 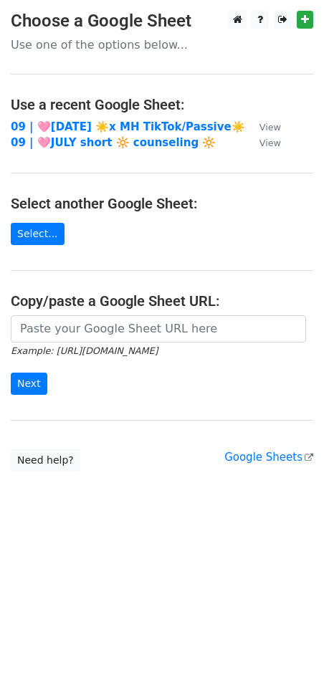 What do you see at coordinates (269, 457) in the screenshot?
I see `a: Google Sheets` at bounding box center [269, 457].